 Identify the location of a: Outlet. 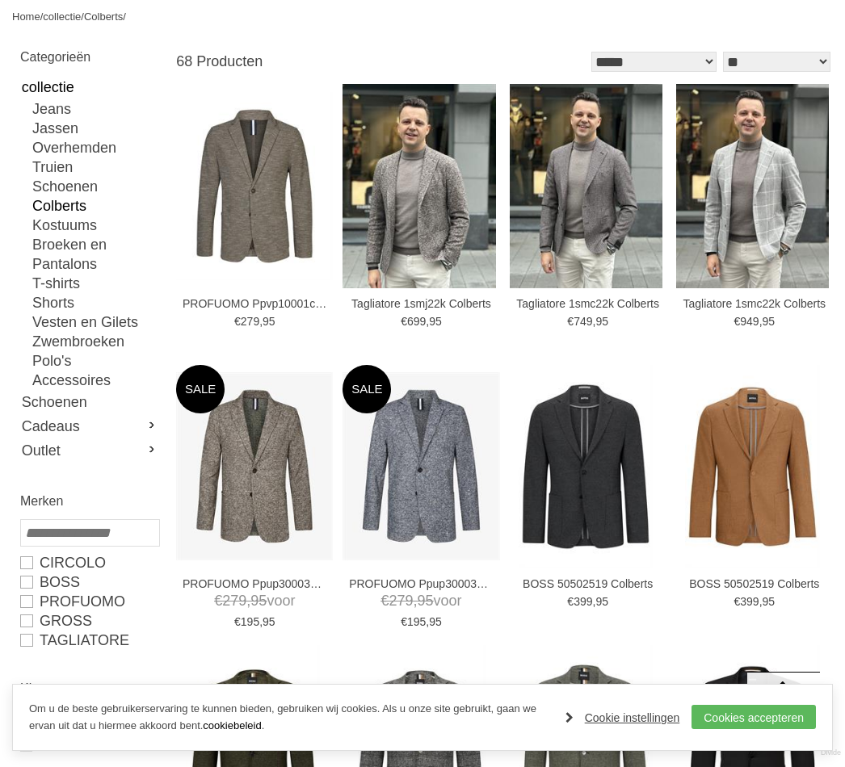
(89, 451).